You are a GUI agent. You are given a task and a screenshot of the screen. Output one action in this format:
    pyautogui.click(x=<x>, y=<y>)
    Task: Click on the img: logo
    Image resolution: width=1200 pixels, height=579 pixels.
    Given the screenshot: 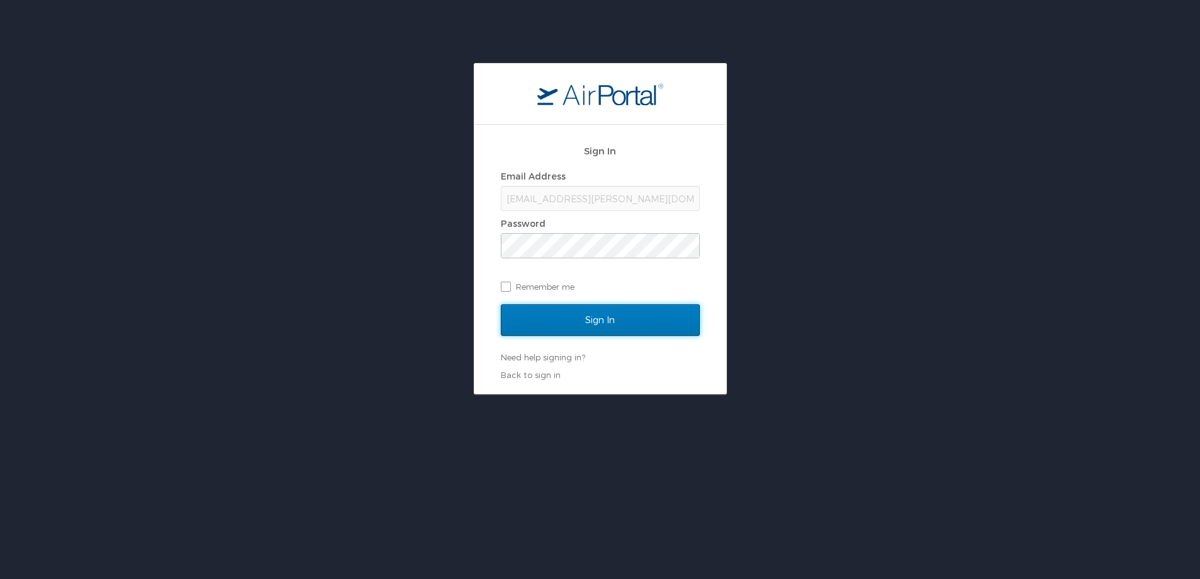 What is the action you would take?
    pyautogui.click(x=600, y=94)
    